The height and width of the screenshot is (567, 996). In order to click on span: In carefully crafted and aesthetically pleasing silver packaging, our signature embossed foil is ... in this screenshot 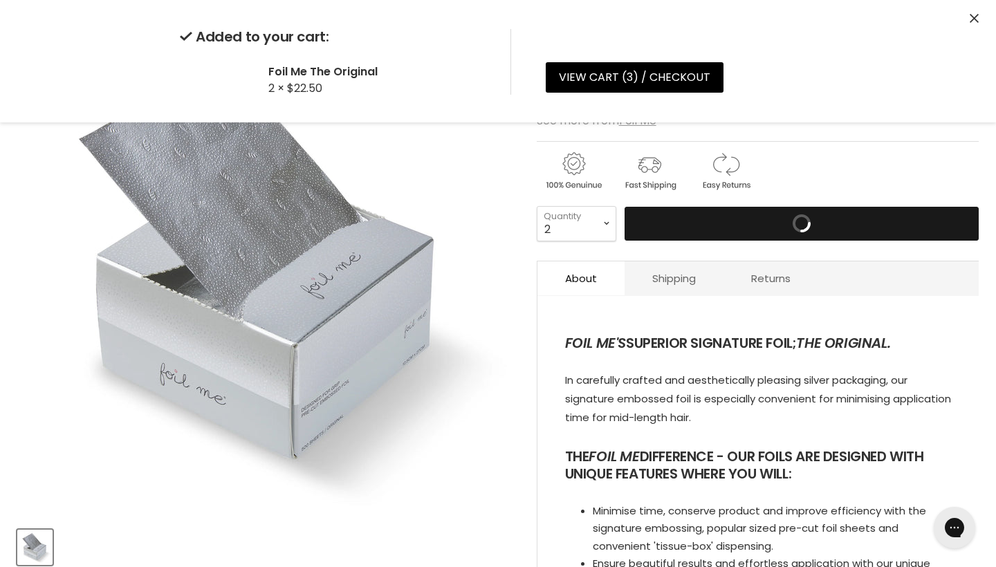, I will do `click(758, 398)`.